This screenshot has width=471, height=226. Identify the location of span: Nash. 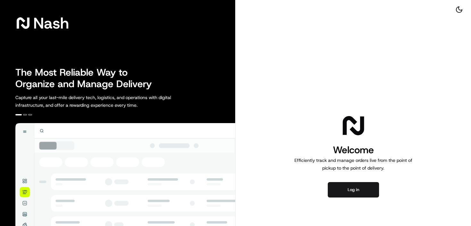
(51, 23).